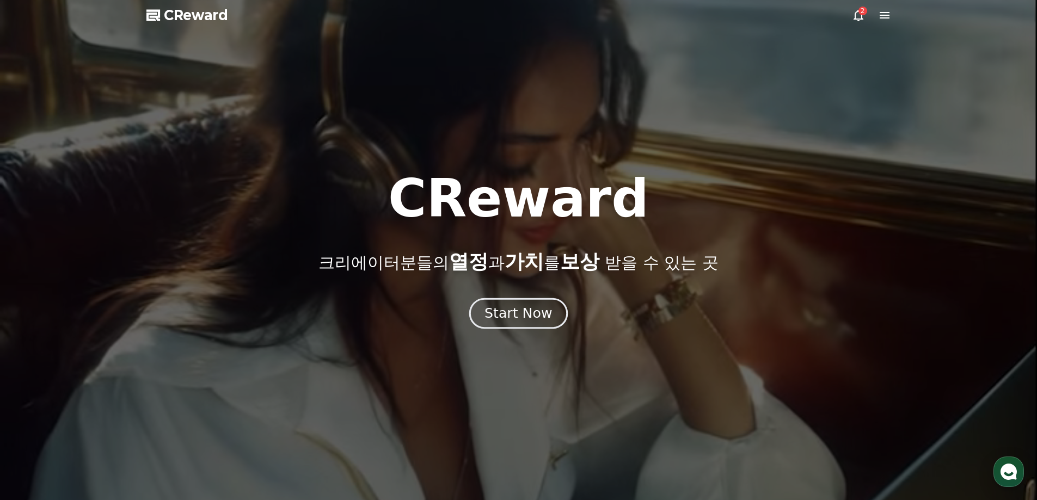 The image size is (1037, 500). What do you see at coordinates (863, 11) in the screenshot?
I see `div: 2` at bounding box center [863, 11].